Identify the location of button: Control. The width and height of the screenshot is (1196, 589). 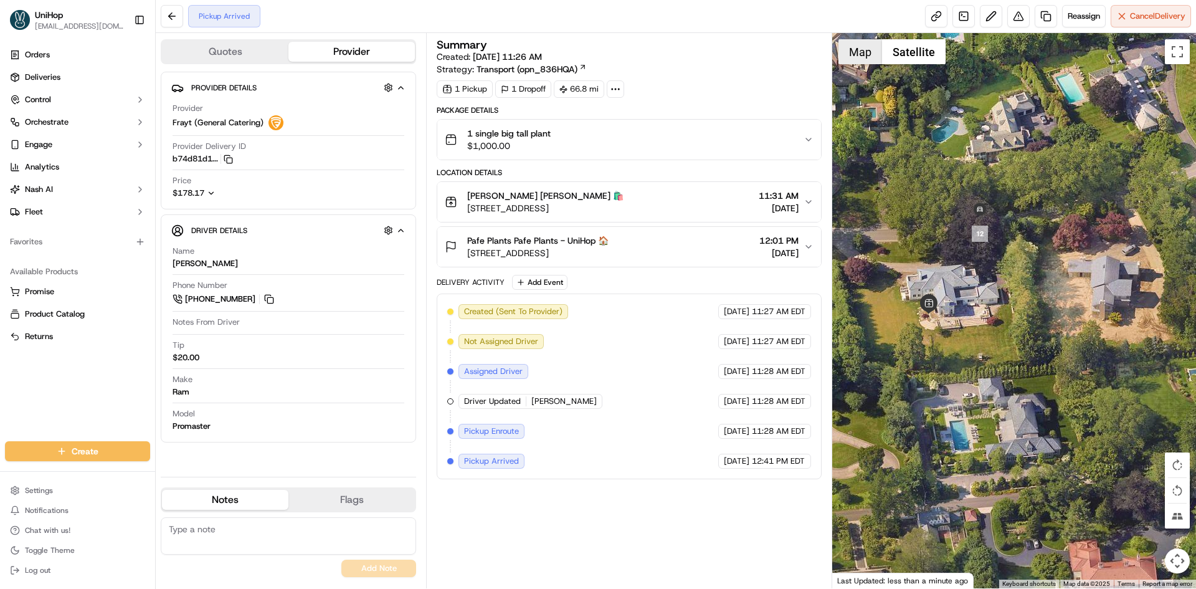
(77, 100).